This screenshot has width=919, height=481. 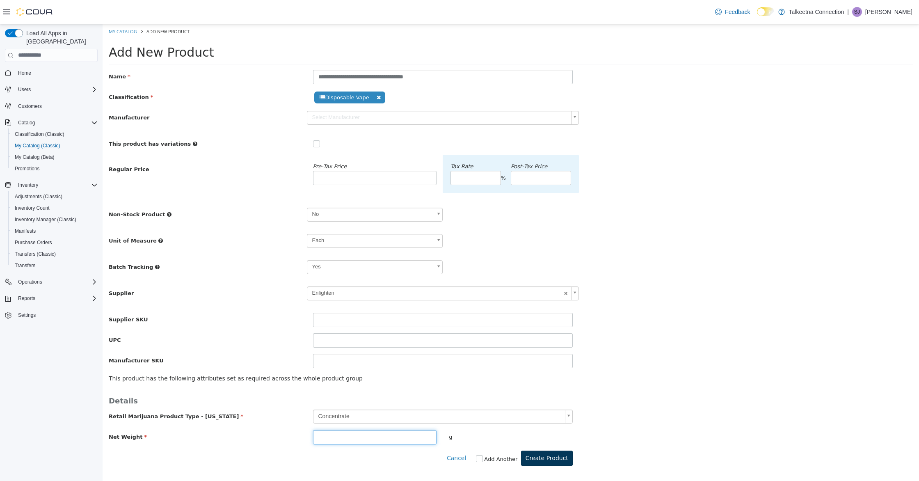 What do you see at coordinates (733, 12) in the screenshot?
I see `a: Feedback` at bounding box center [733, 12].